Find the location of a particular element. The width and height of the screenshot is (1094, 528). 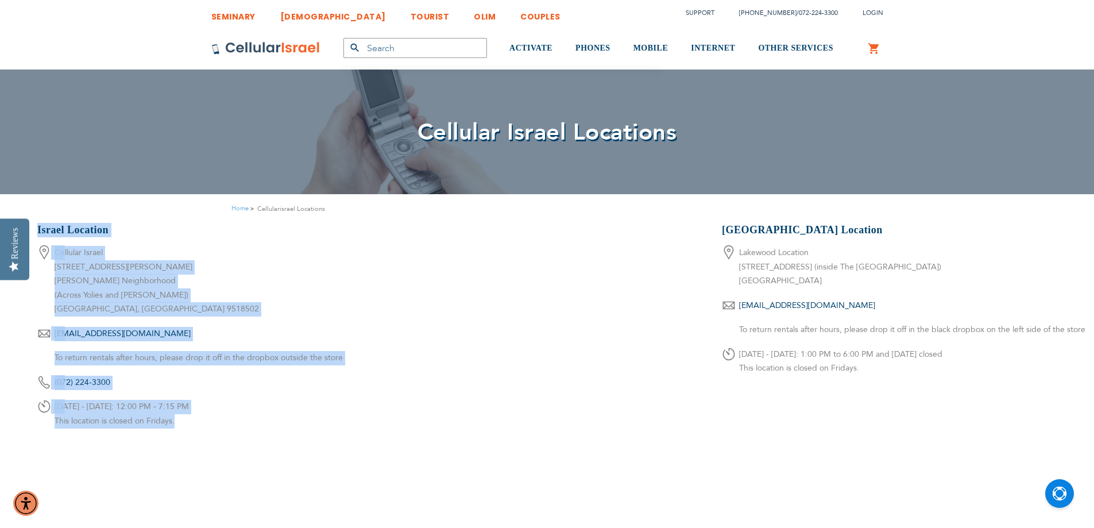

a: 072-224-3300 is located at coordinates (818, 13).